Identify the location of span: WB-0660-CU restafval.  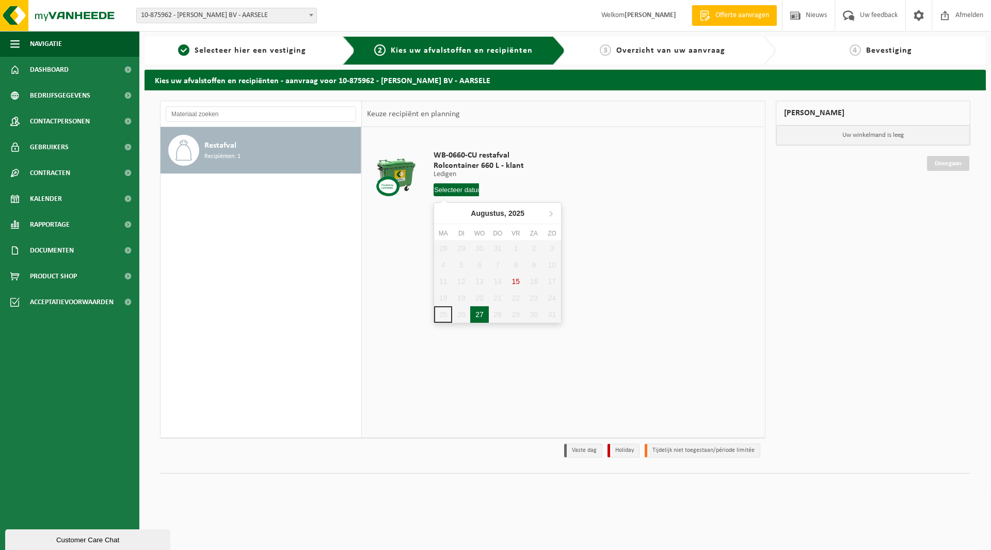
(478, 155).